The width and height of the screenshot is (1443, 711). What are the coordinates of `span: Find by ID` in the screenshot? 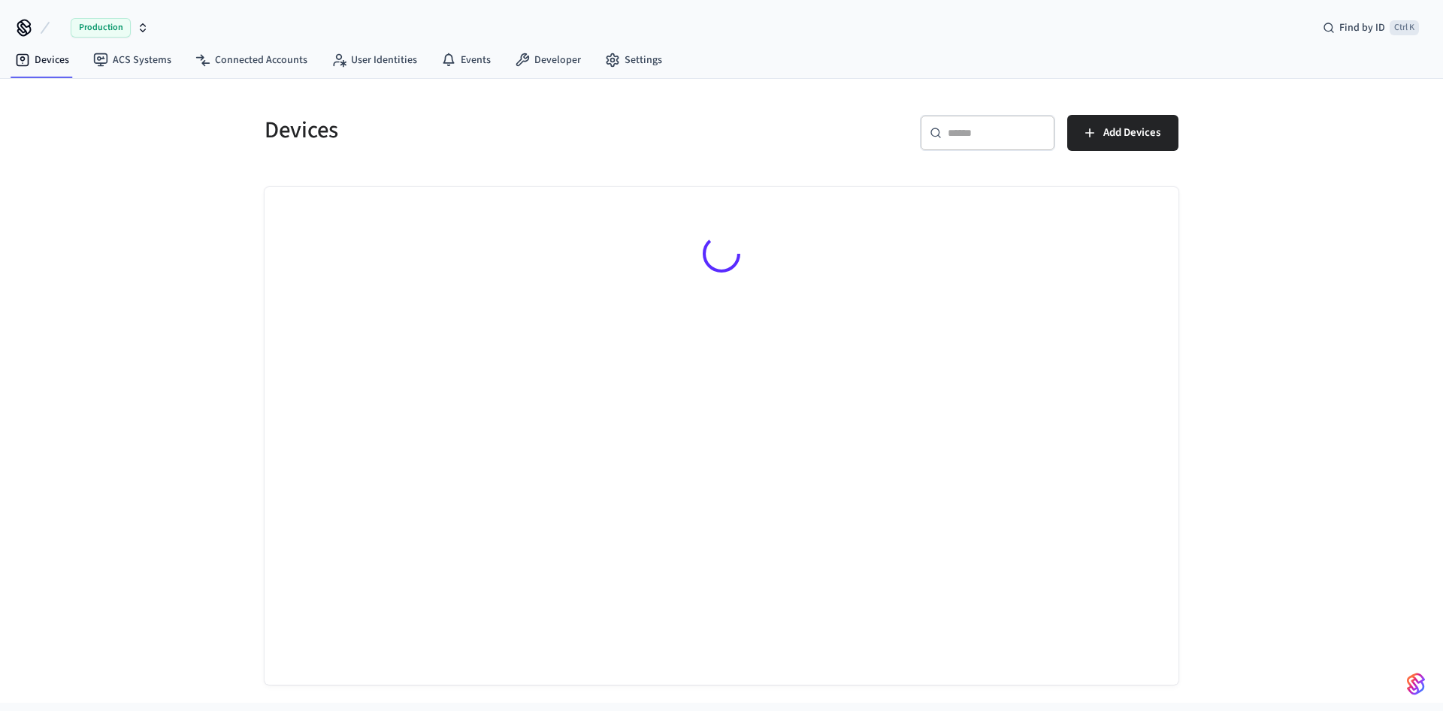 It's located at (1361, 28).